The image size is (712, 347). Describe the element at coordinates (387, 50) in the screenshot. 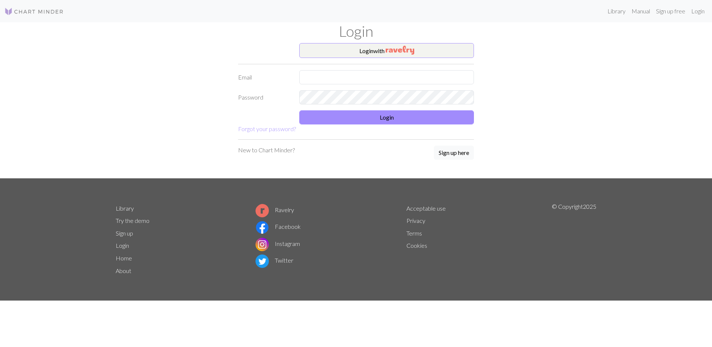

I see `button: Loginwith` at that location.